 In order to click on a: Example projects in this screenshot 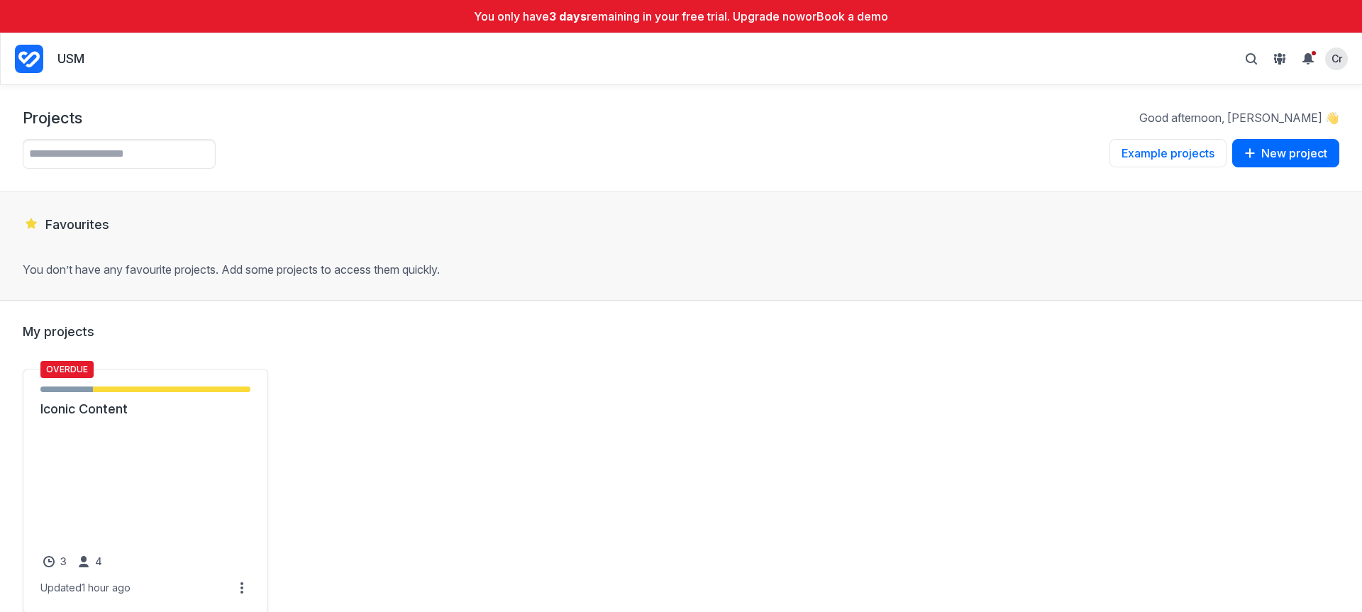, I will do `click(1168, 154)`.